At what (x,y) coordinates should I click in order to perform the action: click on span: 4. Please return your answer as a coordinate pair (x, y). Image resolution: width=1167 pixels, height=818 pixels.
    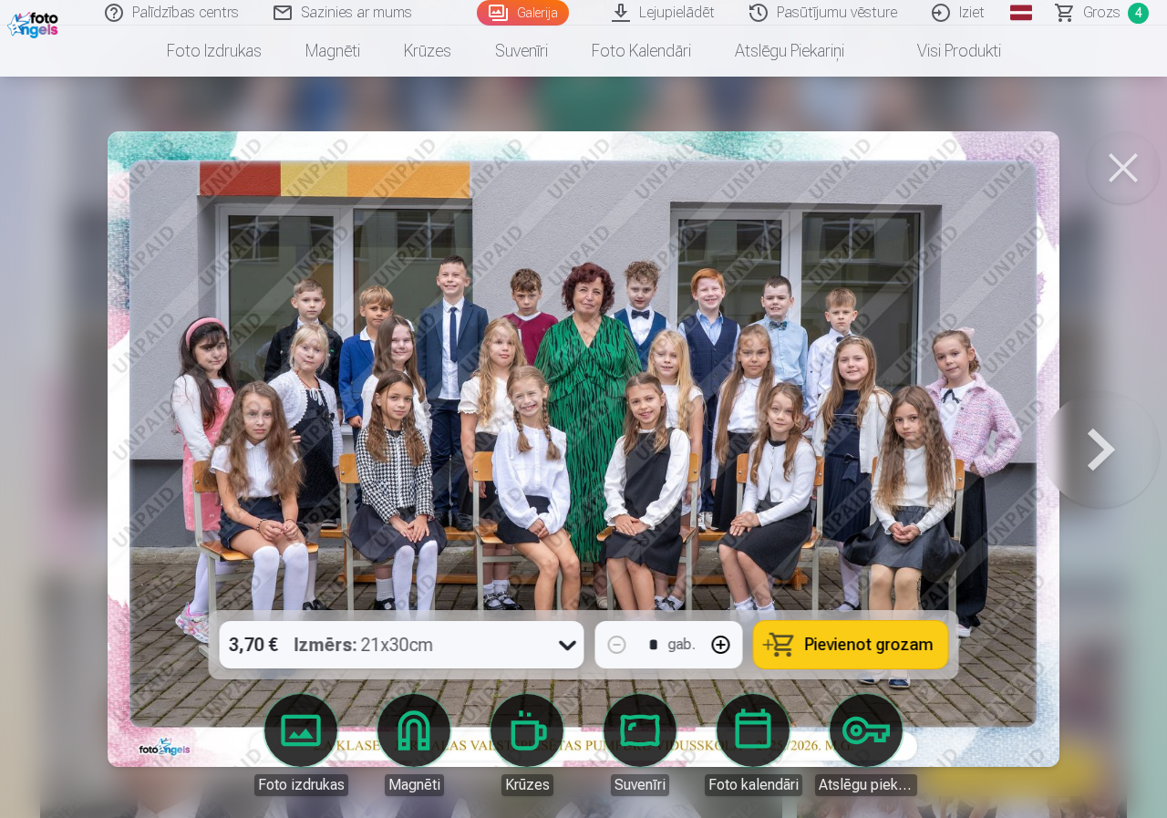
    Looking at the image, I should click on (1137, 13).